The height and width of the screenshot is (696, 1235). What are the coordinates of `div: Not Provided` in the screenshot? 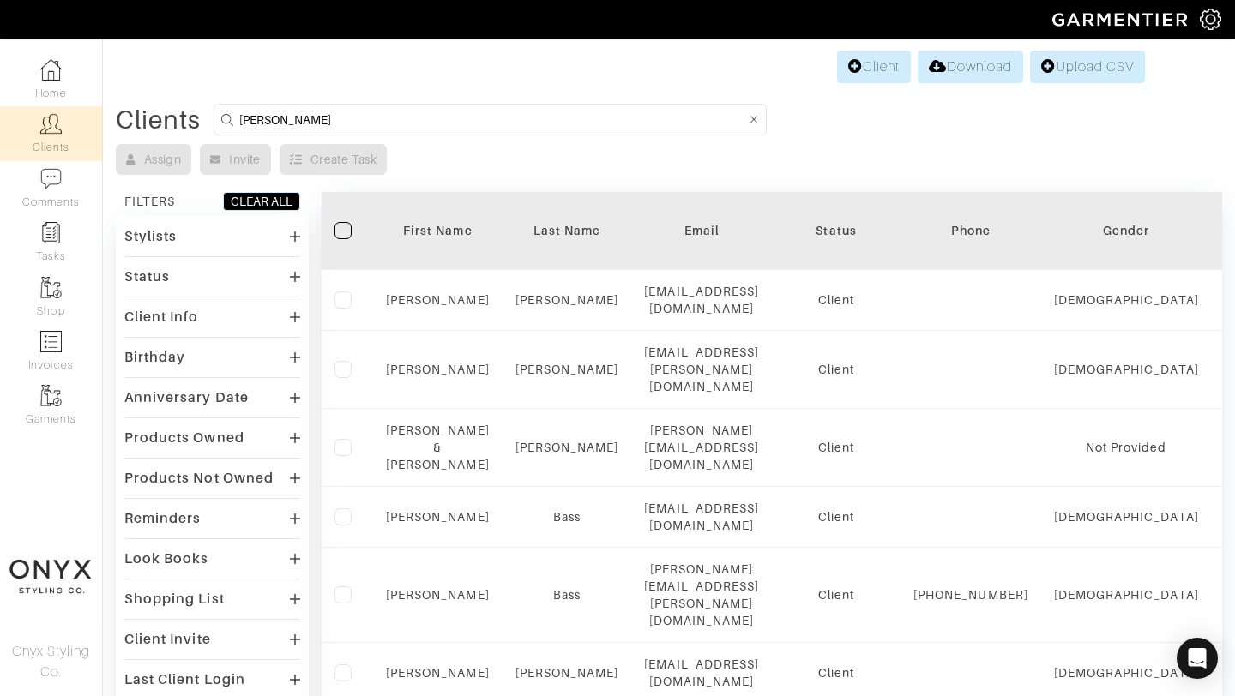 It's located at (1126, 448).